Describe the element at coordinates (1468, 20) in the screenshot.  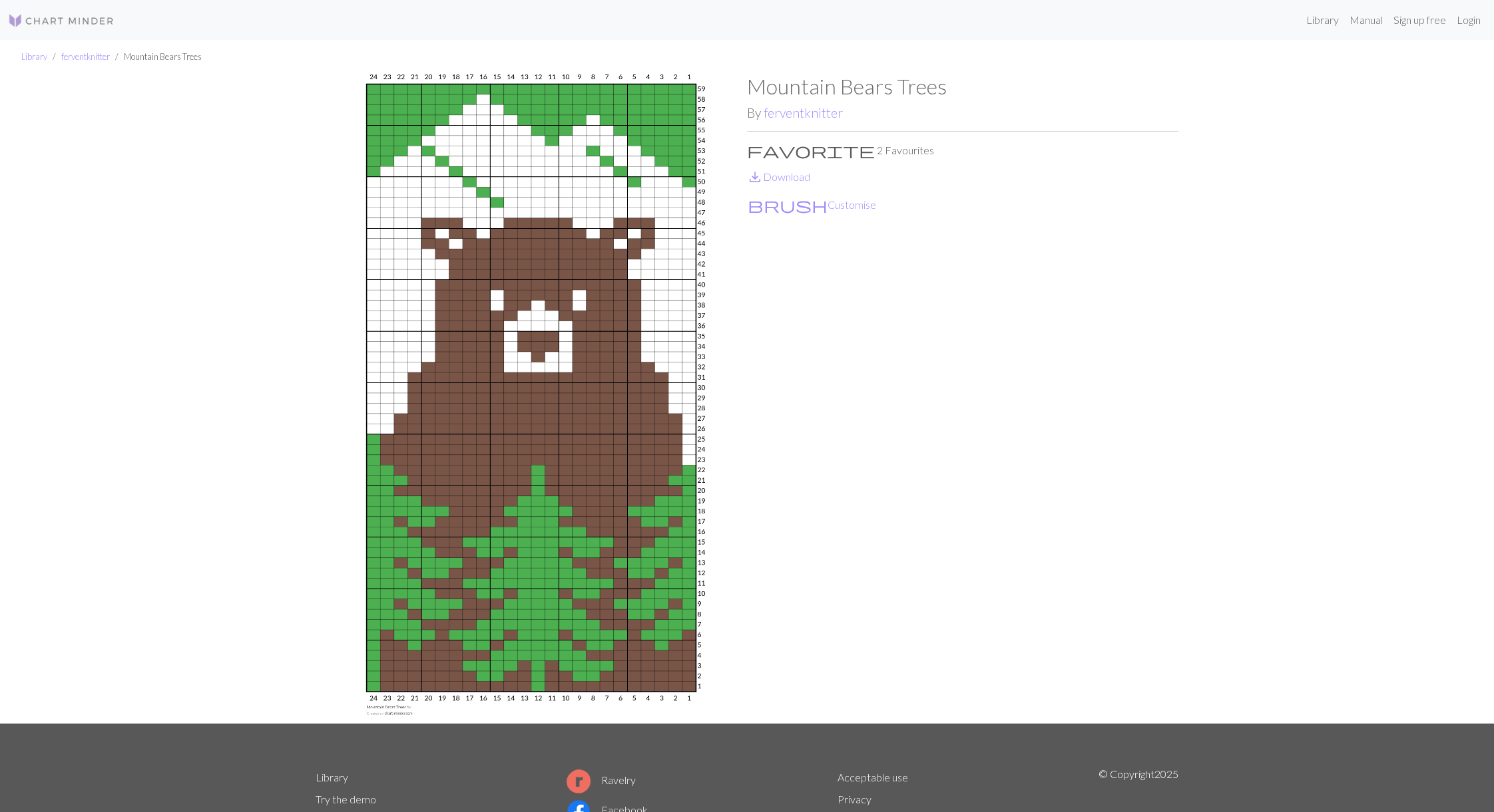
I see `a: Login` at that location.